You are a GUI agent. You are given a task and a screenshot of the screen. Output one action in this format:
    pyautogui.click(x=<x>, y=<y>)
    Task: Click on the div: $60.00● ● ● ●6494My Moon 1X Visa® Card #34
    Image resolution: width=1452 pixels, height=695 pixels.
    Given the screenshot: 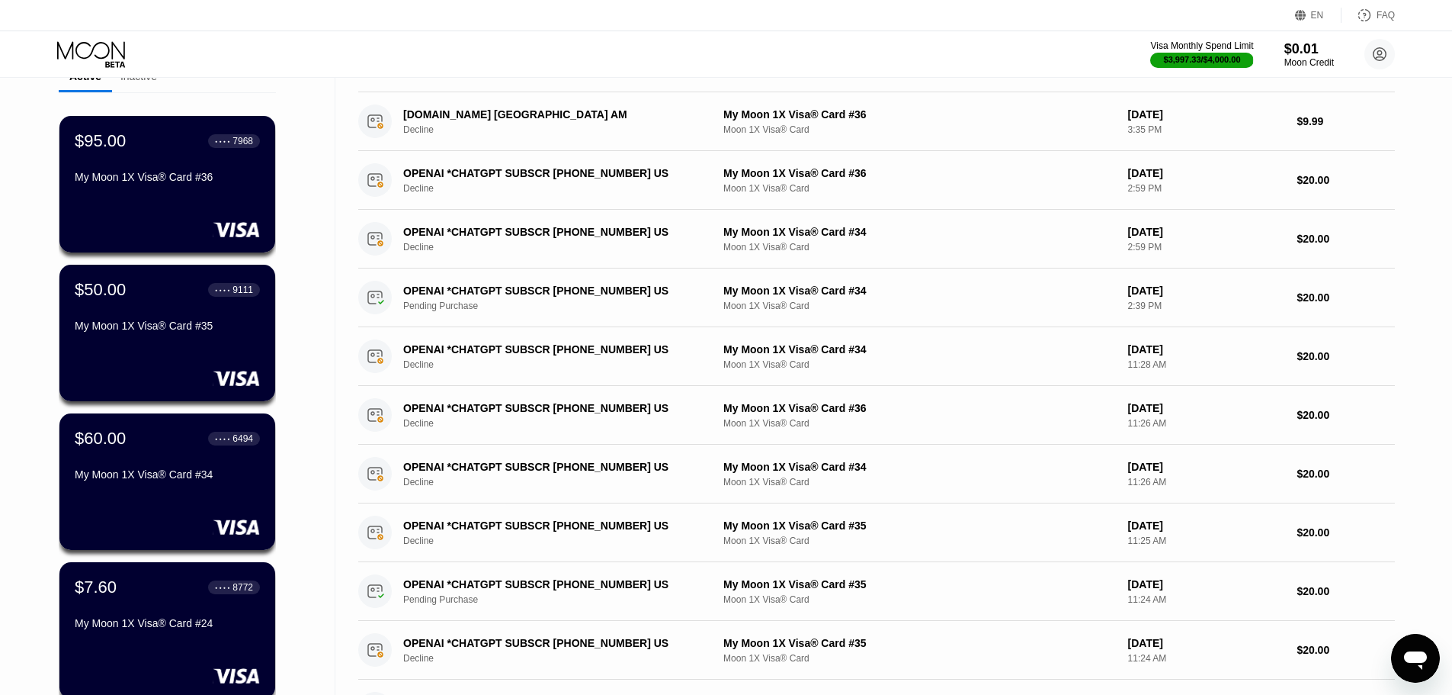 What is the action you would take?
    pyautogui.click(x=167, y=481)
    